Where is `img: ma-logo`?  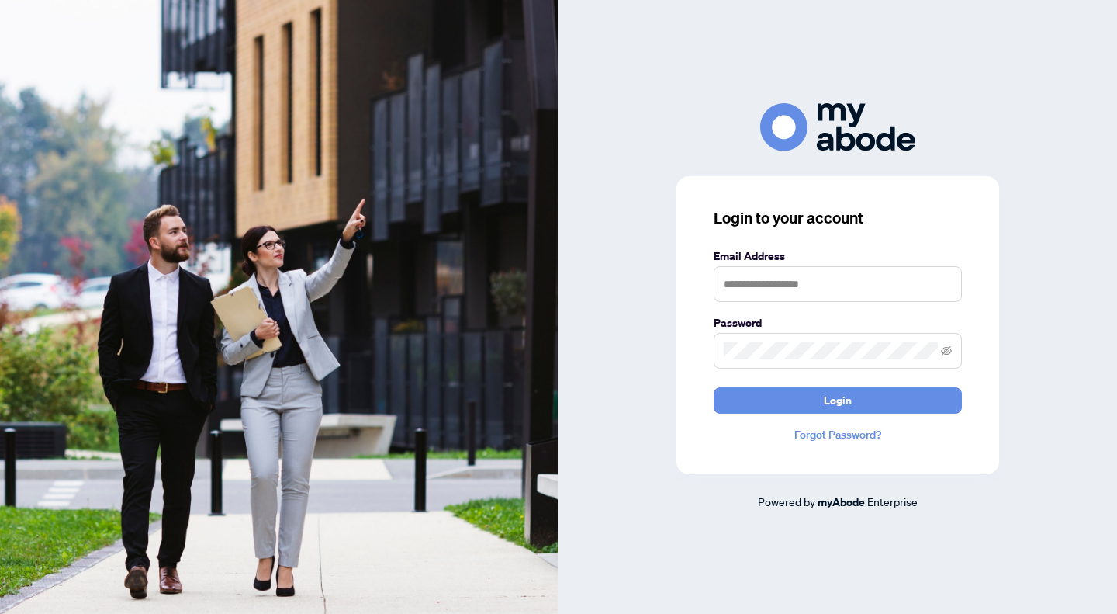 img: ma-logo is located at coordinates (838, 126).